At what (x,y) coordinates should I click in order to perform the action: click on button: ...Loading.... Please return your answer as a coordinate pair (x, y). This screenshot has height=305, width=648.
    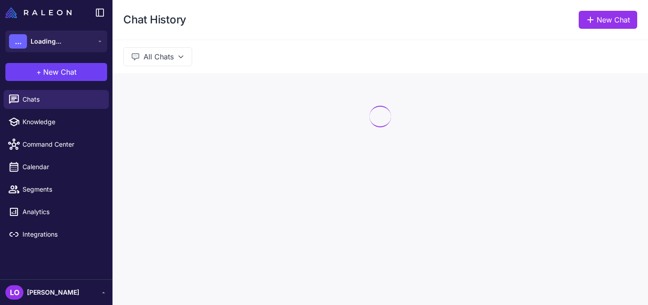
    Looking at the image, I should click on (56, 41).